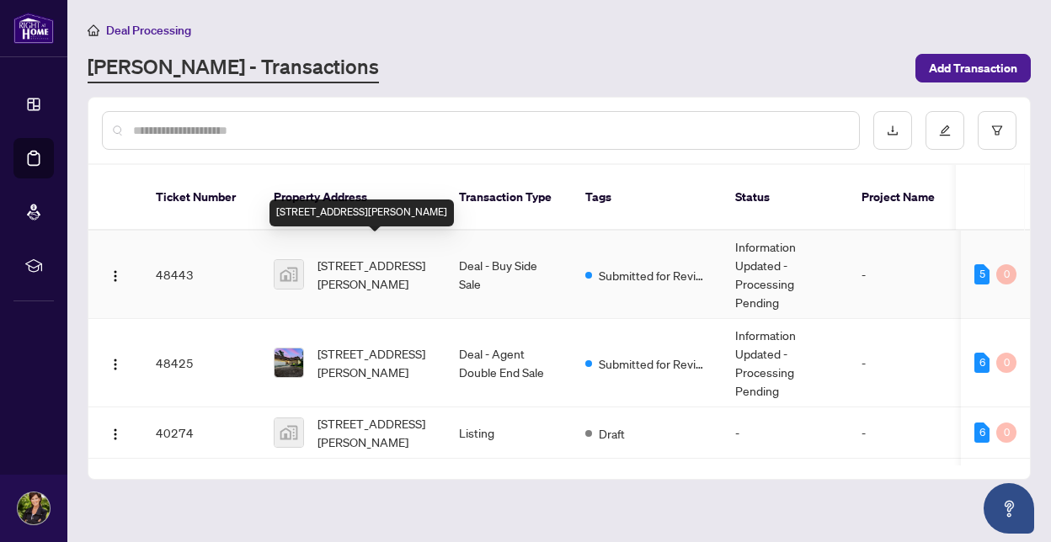 The image size is (1051, 542). Describe the element at coordinates (1009, 509) in the screenshot. I see `button: Open asap` at that location.